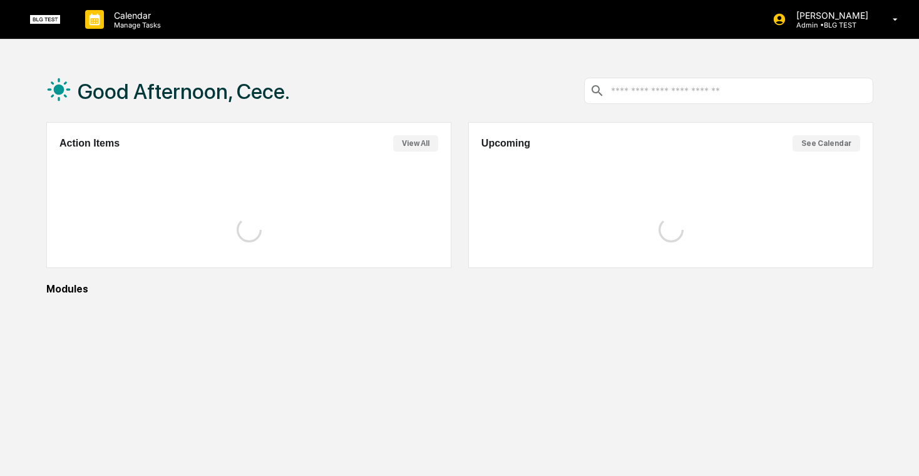  What do you see at coordinates (183, 91) in the screenshot?
I see `h1: Good Afternoon, Cece.` at bounding box center [183, 91].